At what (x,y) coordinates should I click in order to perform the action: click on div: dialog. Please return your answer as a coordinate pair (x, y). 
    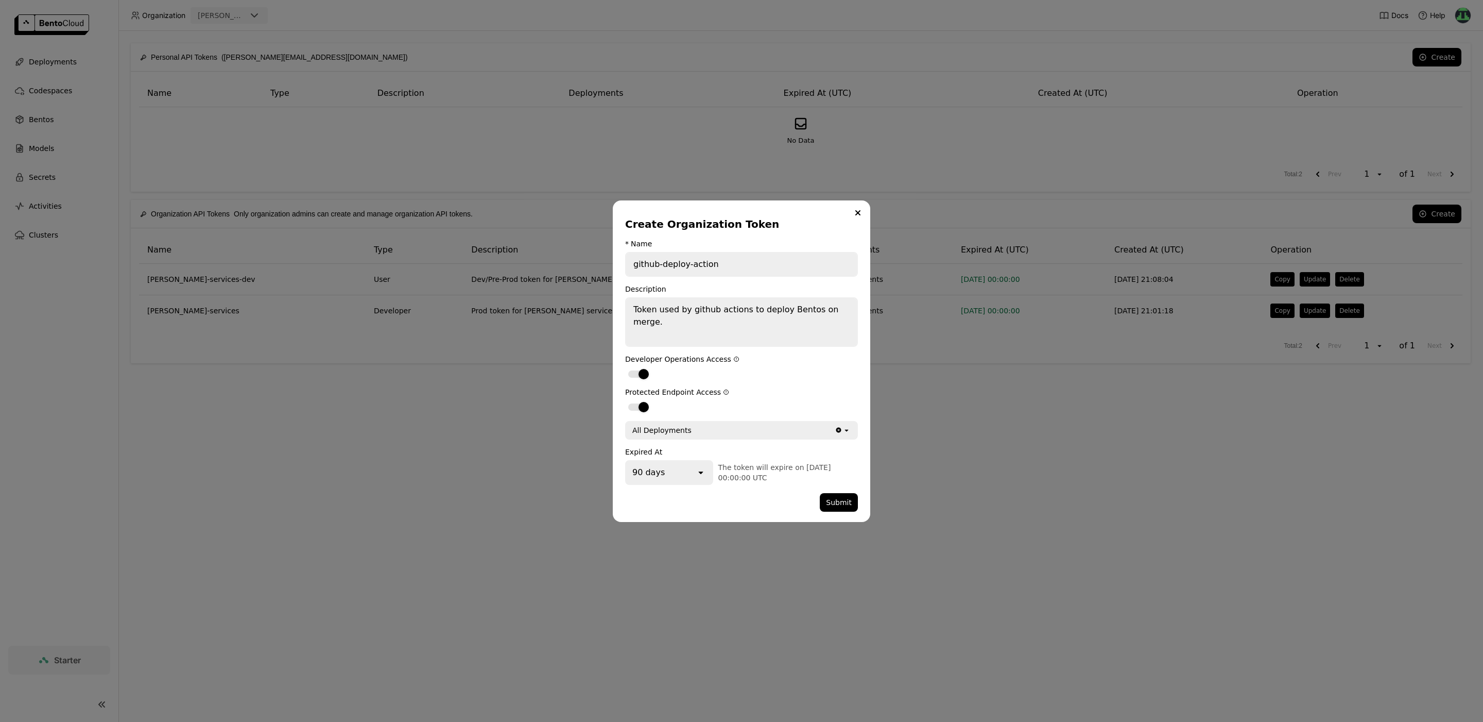
    Looking at the image, I should click on (742, 361).